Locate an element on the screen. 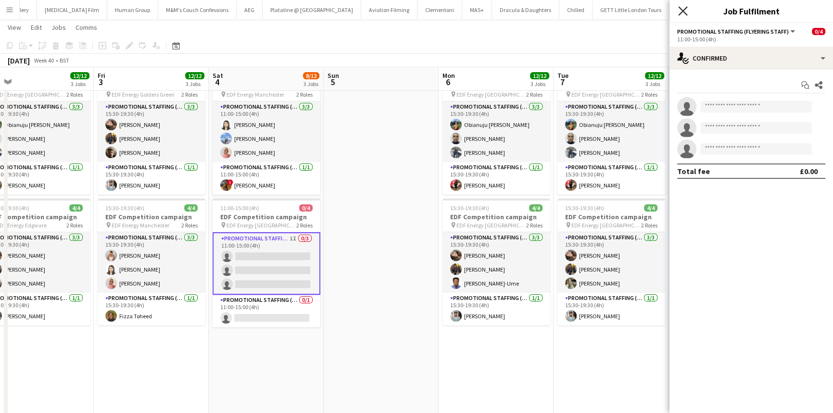 This screenshot has width=833, height=413. span: Week 40 is located at coordinates (44, 60).